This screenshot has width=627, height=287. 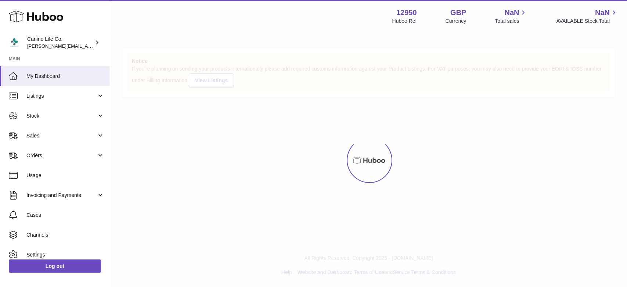 What do you see at coordinates (61, 96) in the screenshot?
I see `span: Listings` at bounding box center [61, 96].